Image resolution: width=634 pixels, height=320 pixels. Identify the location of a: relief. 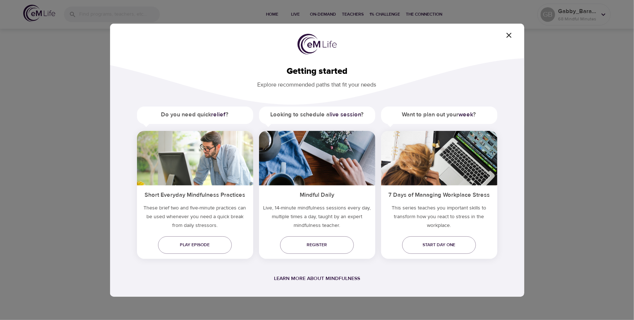
(219, 115).